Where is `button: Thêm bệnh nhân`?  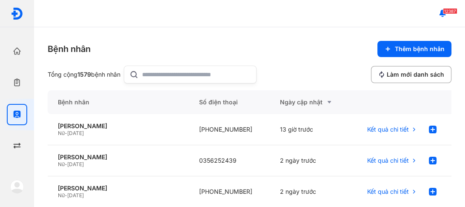
button: Thêm bệnh nhân is located at coordinates (414, 49).